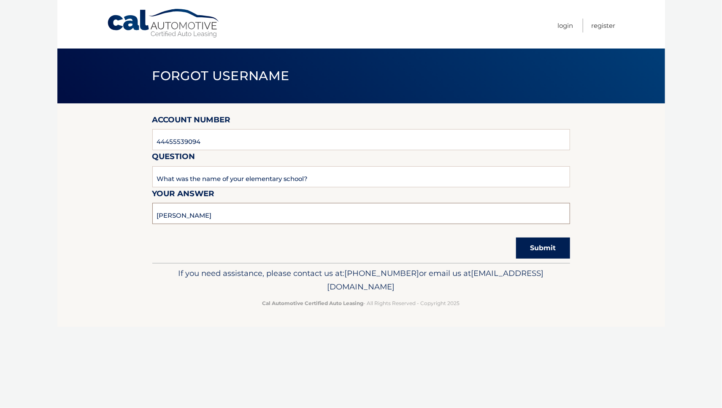 The width and height of the screenshot is (722, 408). Describe the element at coordinates (184, 195) in the screenshot. I see `label: Your Answer` at that location.